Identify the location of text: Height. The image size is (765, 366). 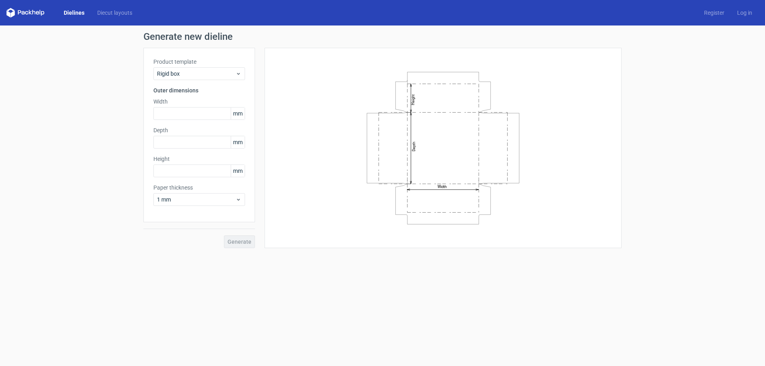
(413, 99).